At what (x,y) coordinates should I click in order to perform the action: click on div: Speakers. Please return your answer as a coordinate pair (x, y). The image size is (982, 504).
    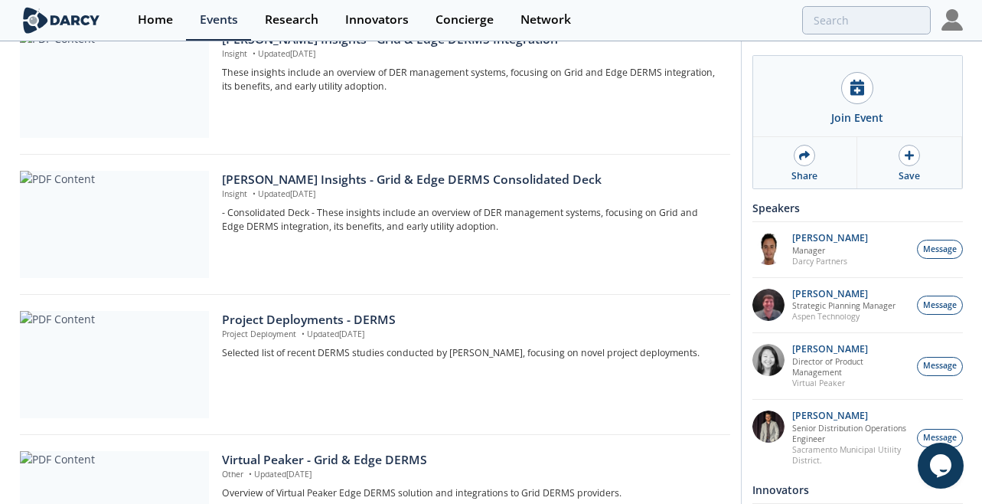
    Looking at the image, I should click on (858, 208).